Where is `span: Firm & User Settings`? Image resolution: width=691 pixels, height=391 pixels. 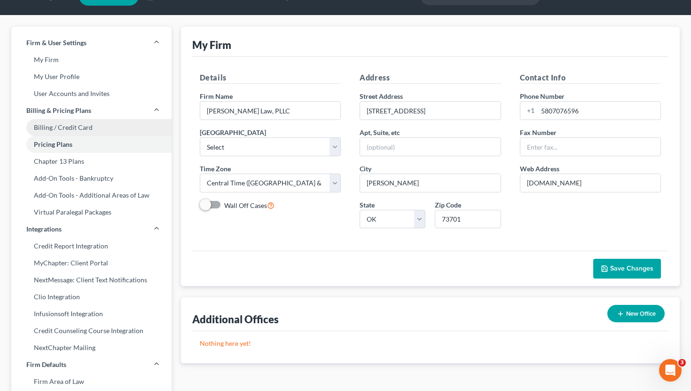
span: Firm & User Settings is located at coordinates (56, 43).